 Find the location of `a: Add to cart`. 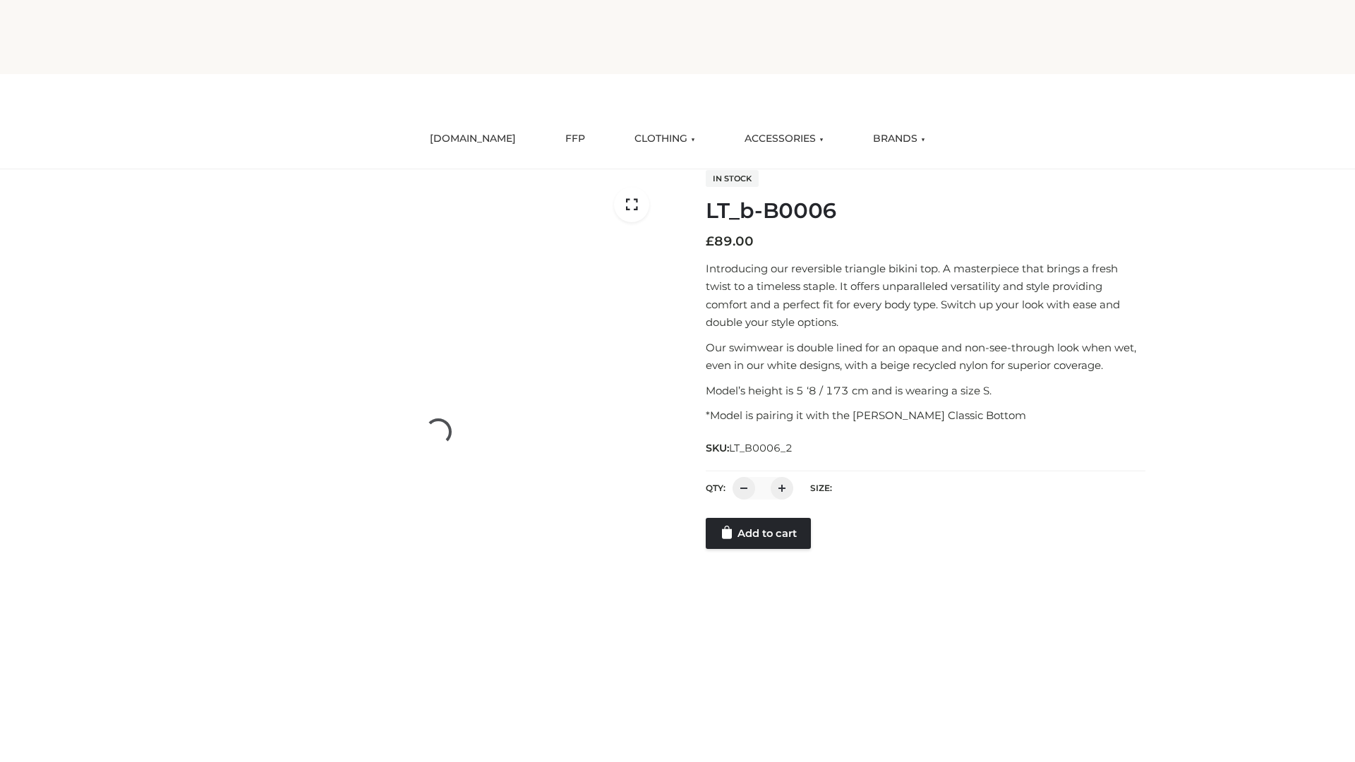

a: Add to cart is located at coordinates (758, 534).